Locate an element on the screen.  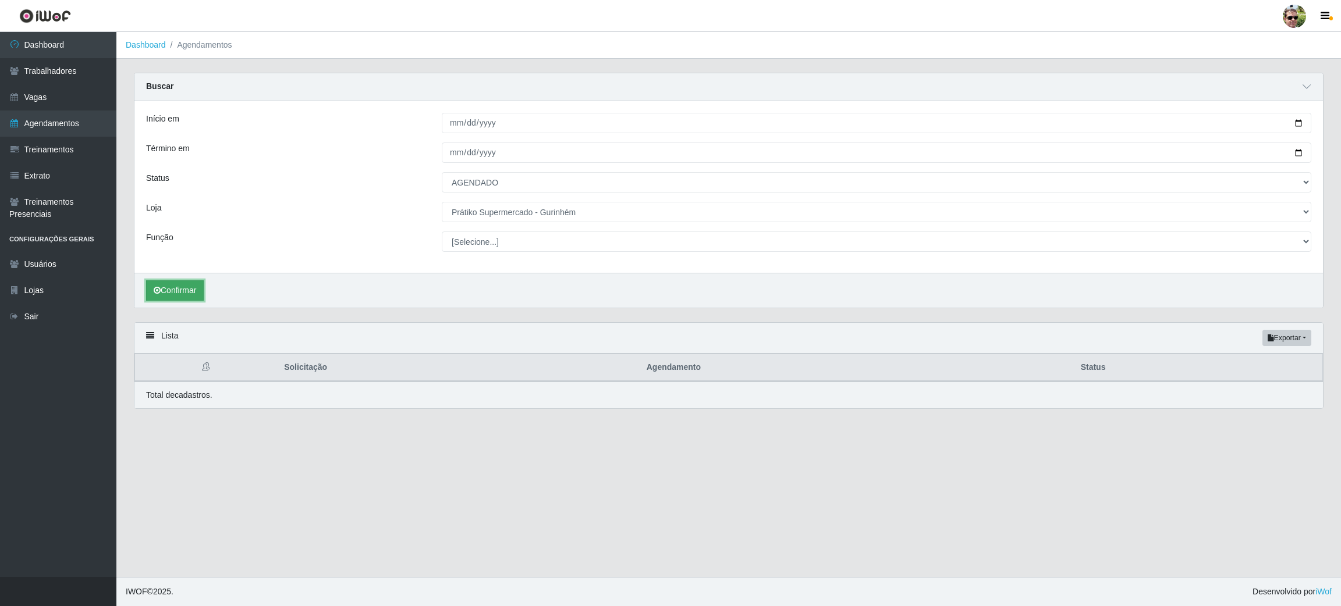
button: Exportar is located at coordinates (1287, 338).